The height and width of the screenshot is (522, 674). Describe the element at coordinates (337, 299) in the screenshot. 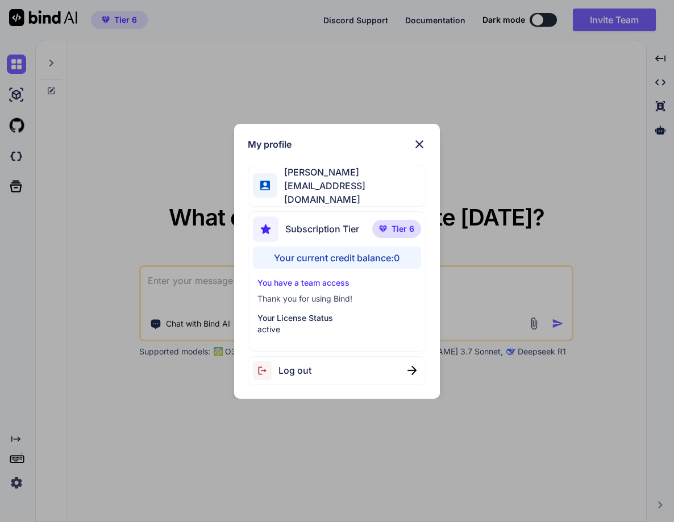

I see `p: Thank you for using Bind!` at that location.